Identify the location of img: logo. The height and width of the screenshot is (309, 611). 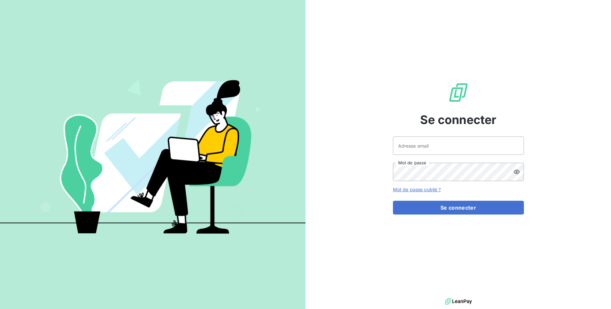
(459, 301).